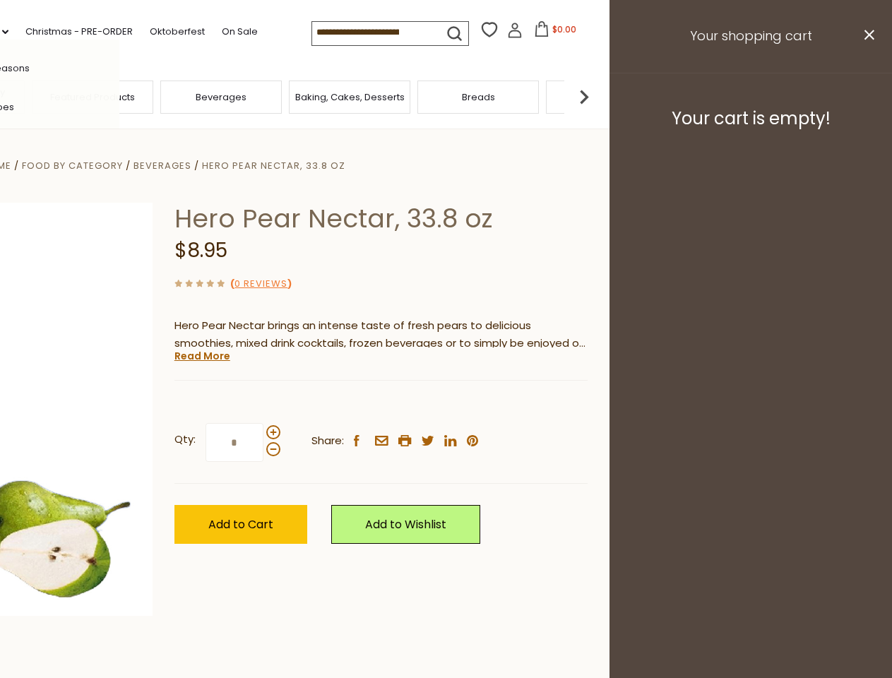  I want to click on a: 0 Reviews, so click(260, 284).